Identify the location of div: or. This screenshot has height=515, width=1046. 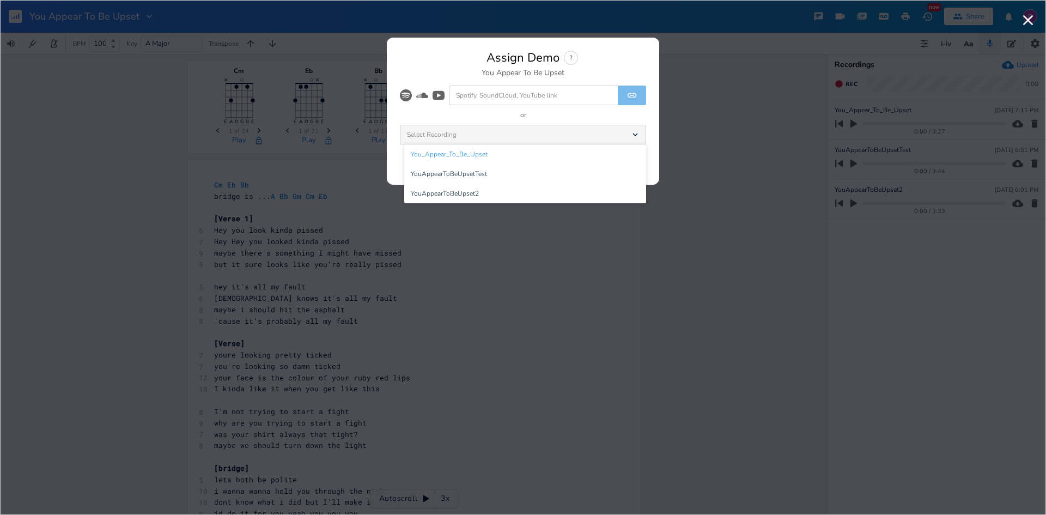
(523, 115).